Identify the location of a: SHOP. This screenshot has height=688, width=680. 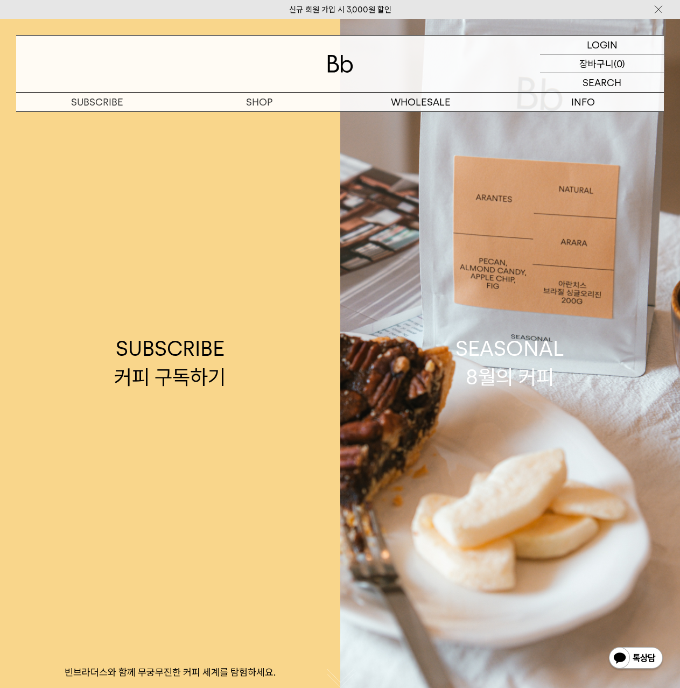
(259, 102).